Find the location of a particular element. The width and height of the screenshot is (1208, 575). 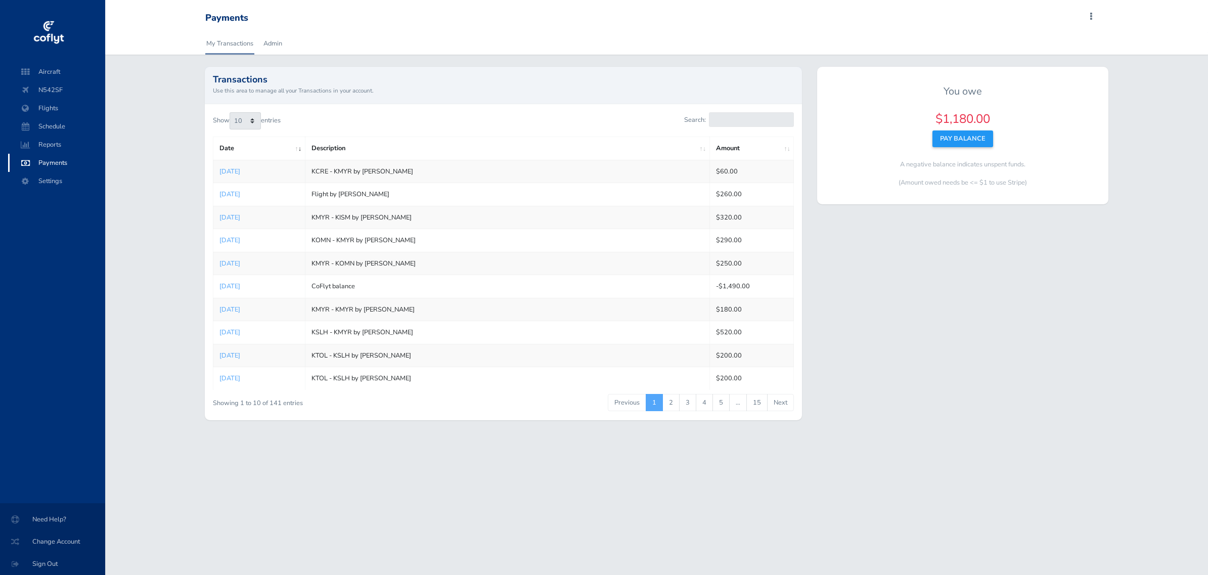

a: 1 is located at coordinates (655, 403).